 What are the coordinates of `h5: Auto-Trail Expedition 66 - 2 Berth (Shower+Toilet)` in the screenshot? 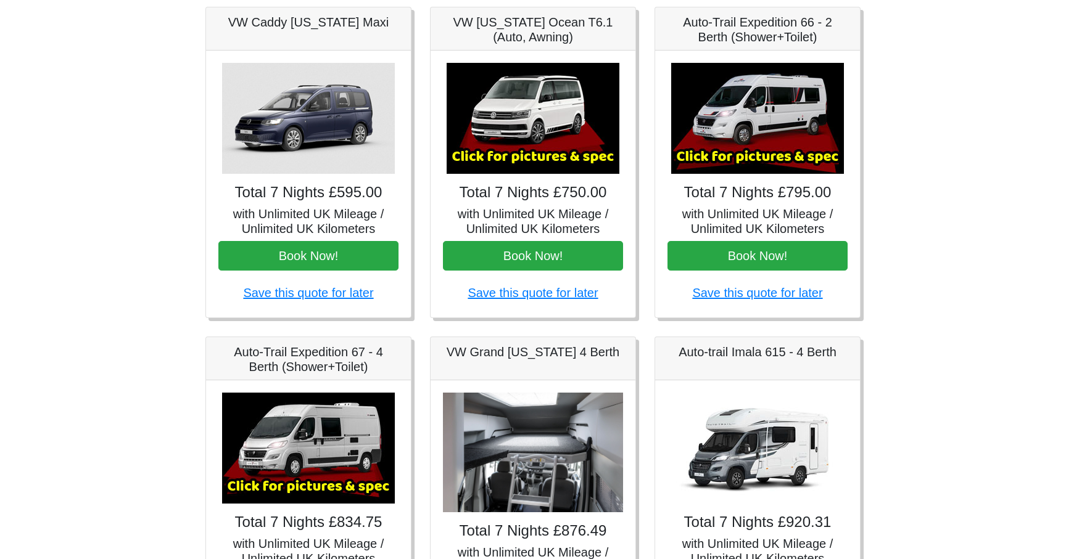 It's located at (757, 30).